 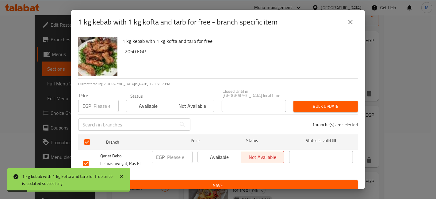 I want to click on p: 1 branche(s) are selected, so click(x=335, y=125).